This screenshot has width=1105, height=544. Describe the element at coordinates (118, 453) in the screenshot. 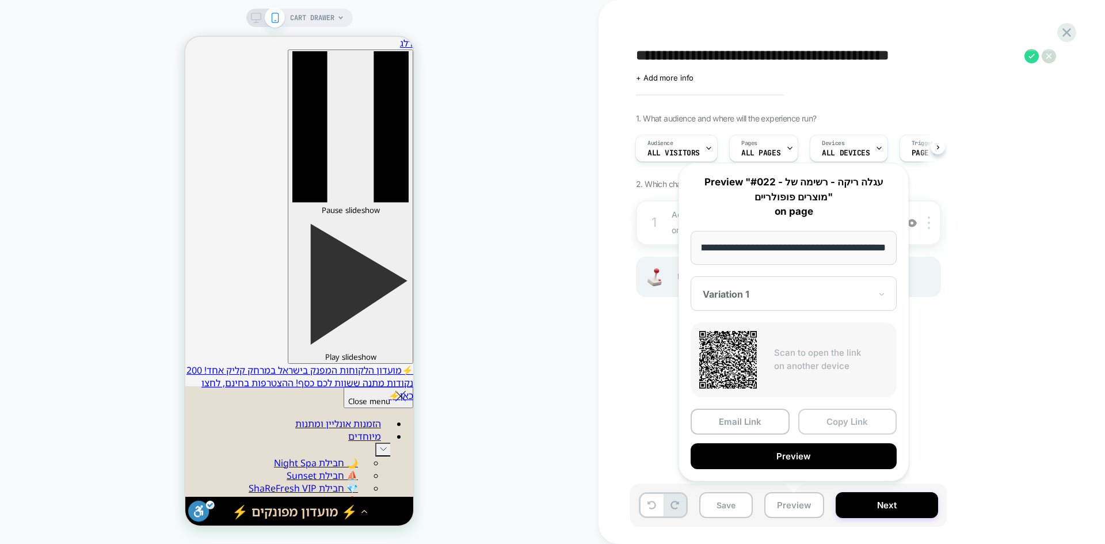

I see `a: 💎 חבילת ShaReFresh VIP` at that location.